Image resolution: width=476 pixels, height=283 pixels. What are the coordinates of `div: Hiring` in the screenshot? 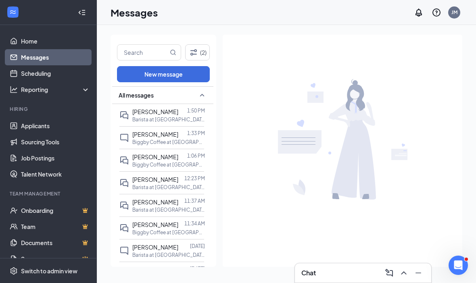 It's located at (49, 109).